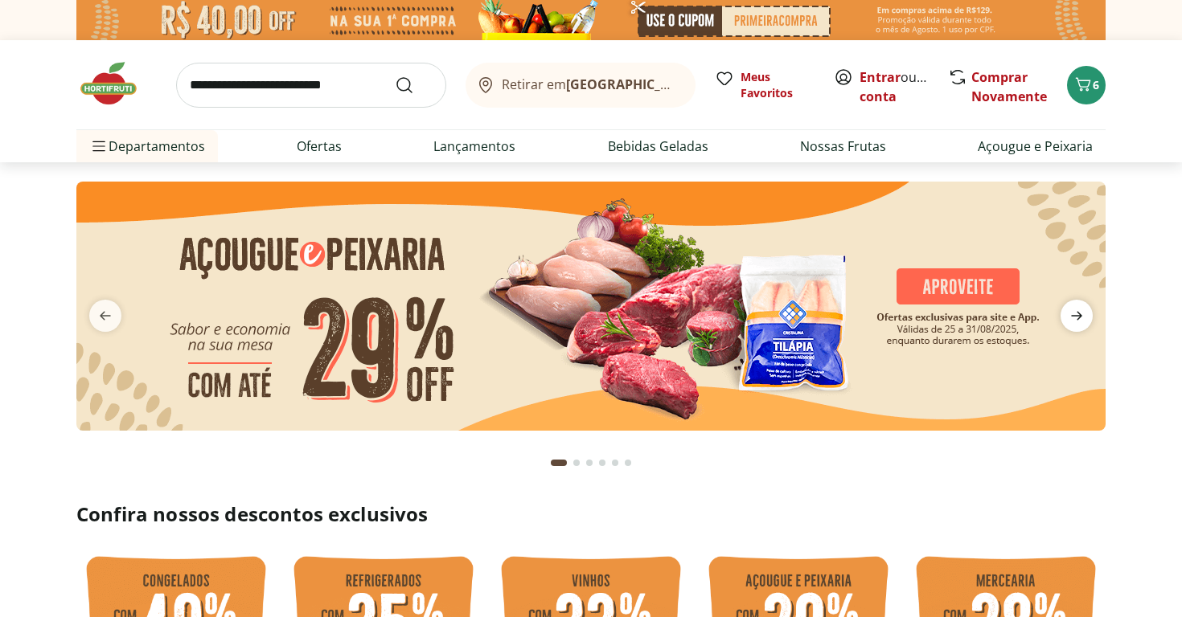 The image size is (1182, 617). What do you see at coordinates (615, 463) in the screenshot?
I see `button: Go to page 5 from fs-carousel` at bounding box center [615, 463].